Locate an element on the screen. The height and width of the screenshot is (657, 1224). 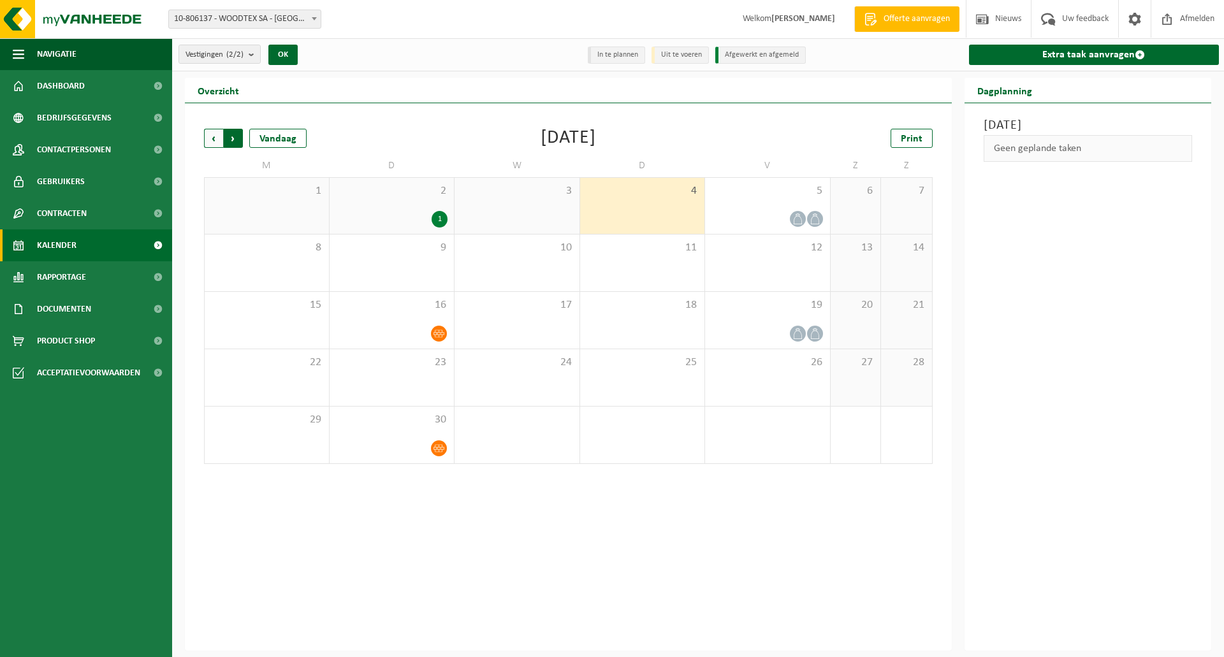
td: V is located at coordinates (767, 166).